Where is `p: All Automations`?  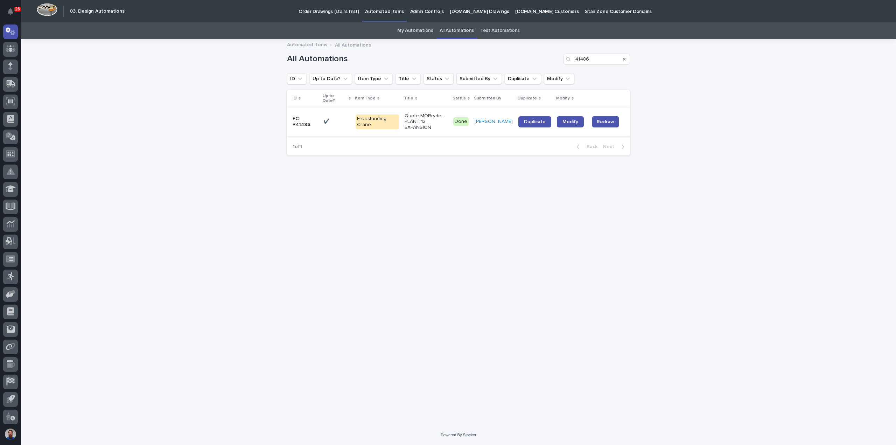
p: All Automations is located at coordinates (353, 44).